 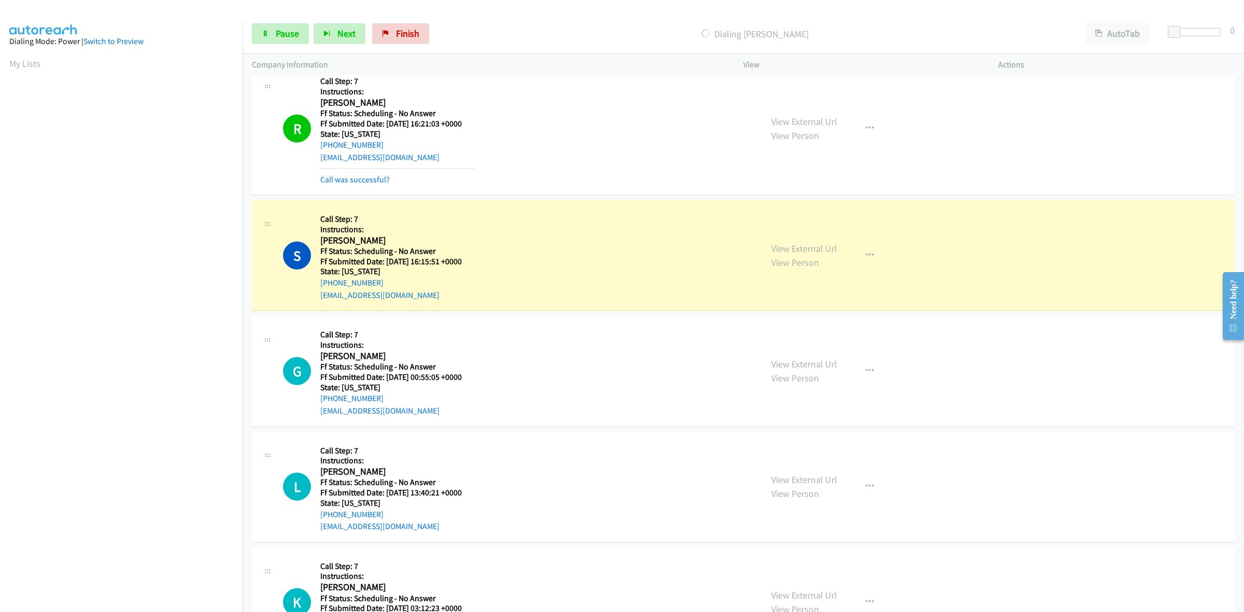 I want to click on a: Finish, so click(x=401, y=34).